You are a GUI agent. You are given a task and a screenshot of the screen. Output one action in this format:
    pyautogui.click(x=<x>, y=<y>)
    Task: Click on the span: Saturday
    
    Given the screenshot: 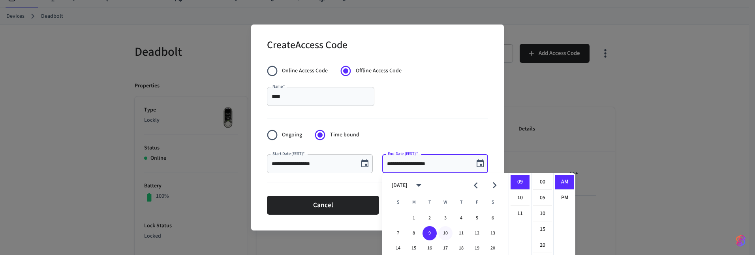 What is the action you would take?
    pyautogui.click(x=493, y=202)
    